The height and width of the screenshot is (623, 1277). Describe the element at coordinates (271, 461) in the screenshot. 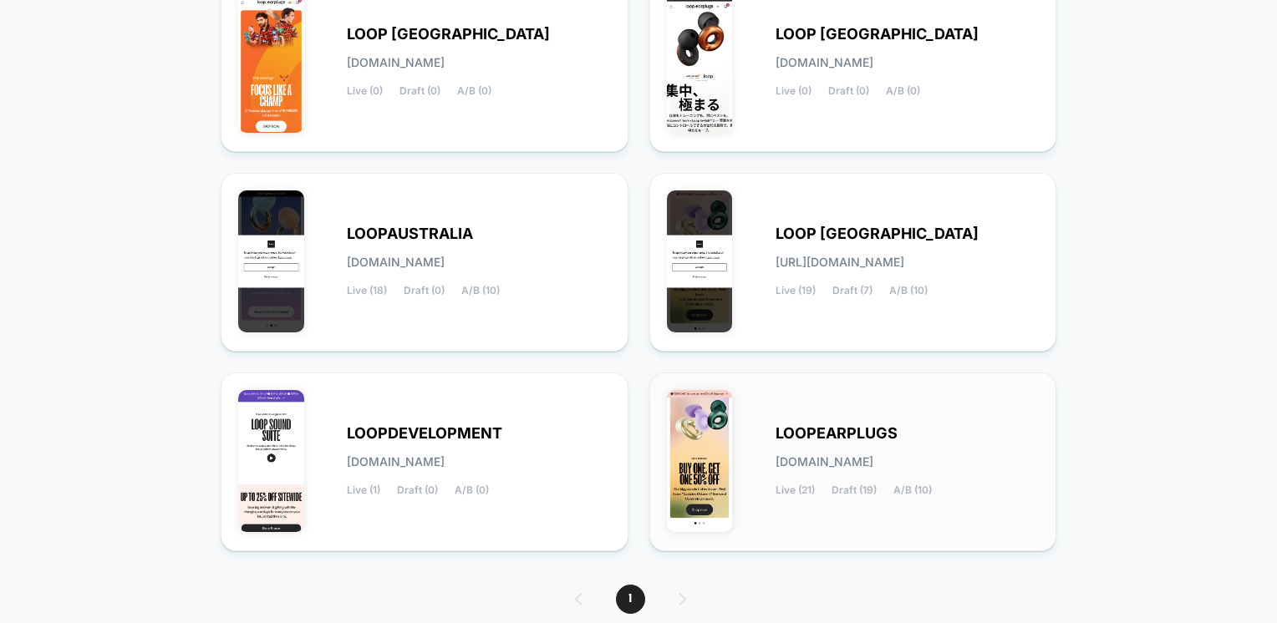

I see `img: LOOPDEVELOPMENT` at that location.